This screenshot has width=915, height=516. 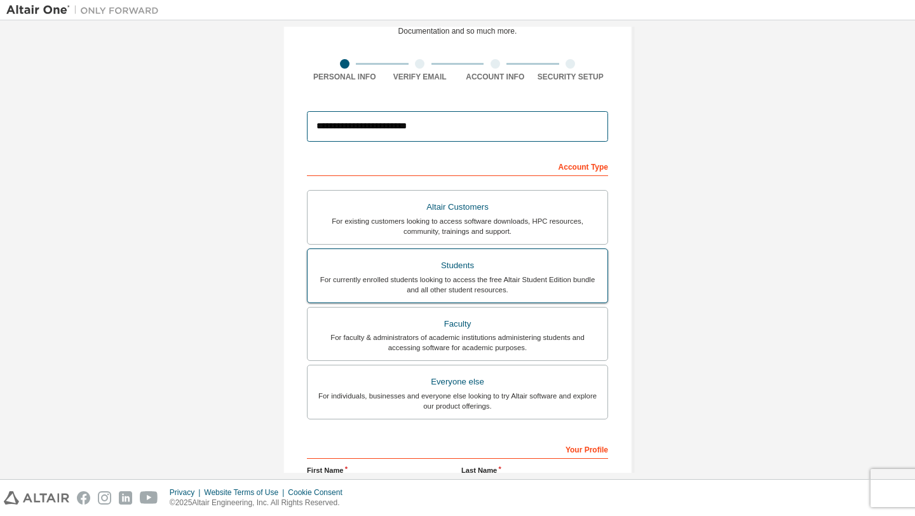 What do you see at coordinates (344, 77) in the screenshot?
I see `div: Personal Info` at bounding box center [344, 77].